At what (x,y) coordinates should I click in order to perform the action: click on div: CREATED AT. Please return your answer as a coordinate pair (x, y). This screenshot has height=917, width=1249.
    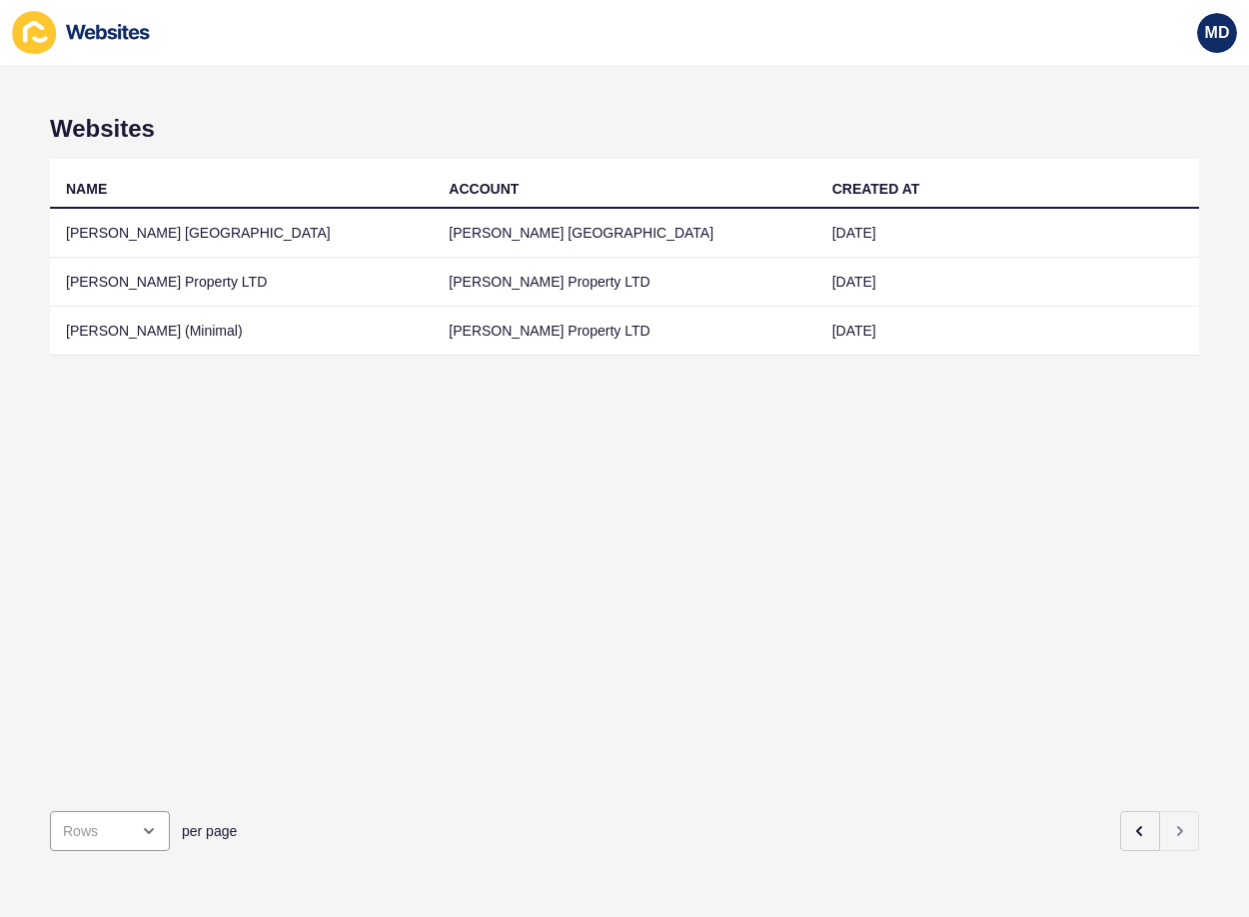
    Looking at the image, I should click on (876, 189).